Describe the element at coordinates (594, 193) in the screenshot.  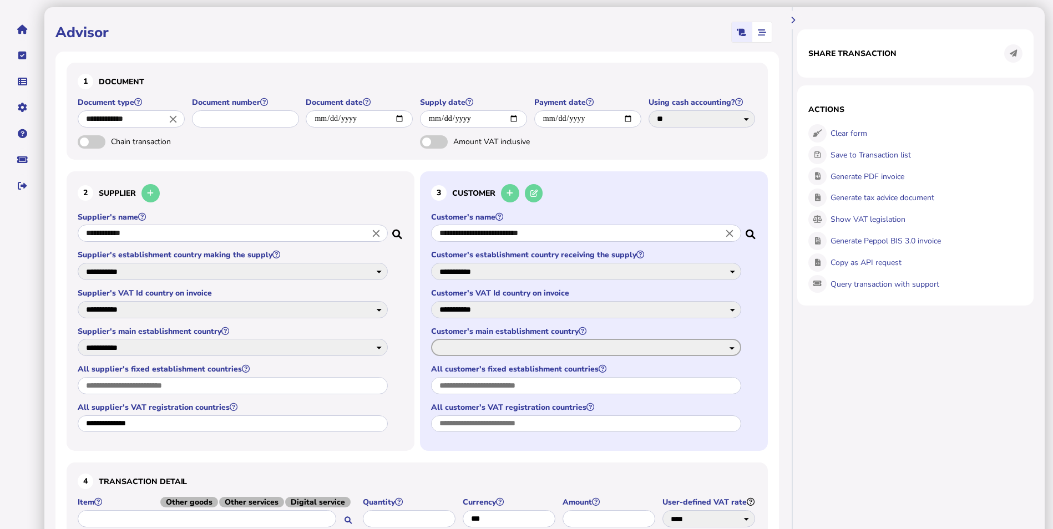
I see `h3: Customer` at that location.